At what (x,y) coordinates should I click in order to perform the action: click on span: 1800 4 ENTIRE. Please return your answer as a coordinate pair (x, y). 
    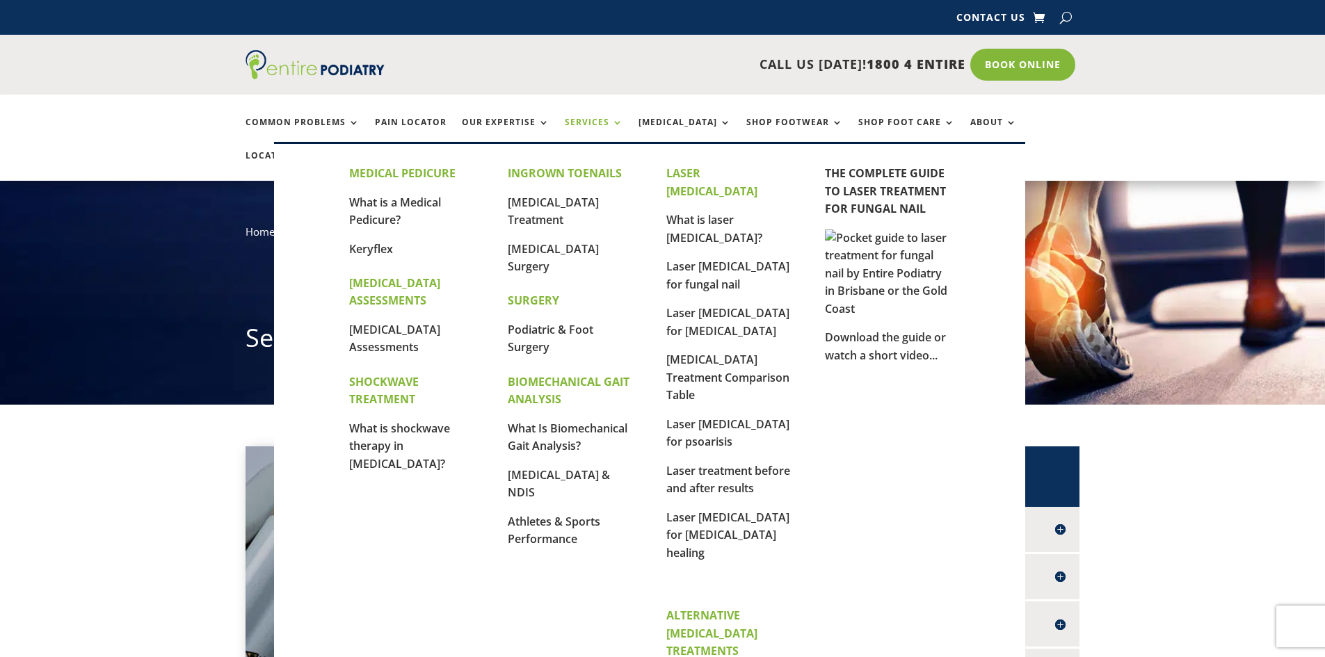
    Looking at the image, I should click on (916, 64).